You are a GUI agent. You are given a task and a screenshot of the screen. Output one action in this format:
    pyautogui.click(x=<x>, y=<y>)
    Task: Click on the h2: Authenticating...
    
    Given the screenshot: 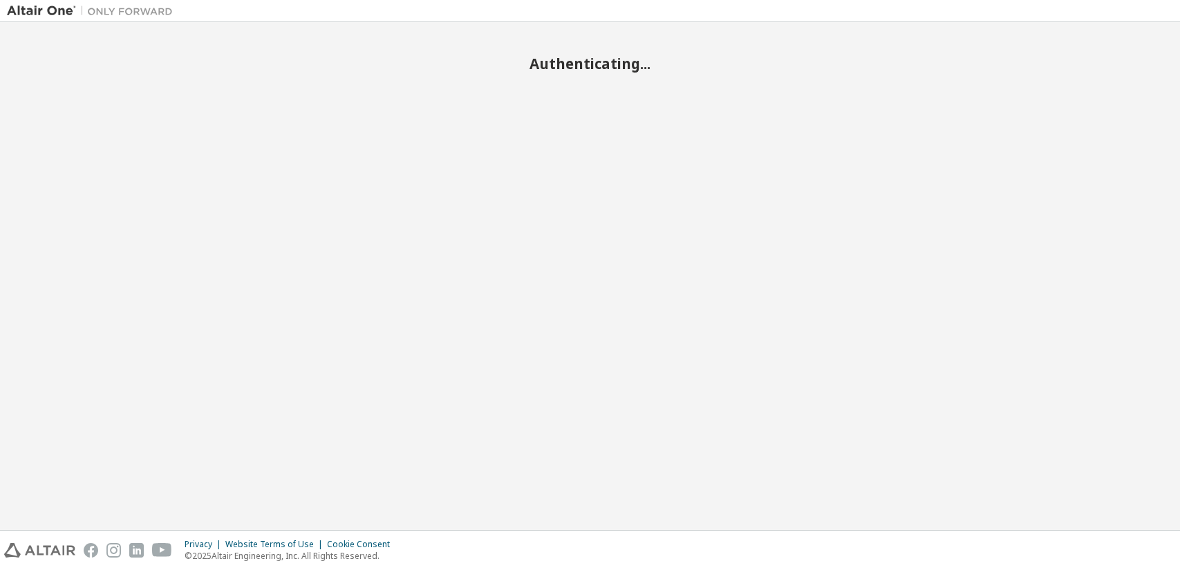 What is the action you would take?
    pyautogui.click(x=590, y=64)
    